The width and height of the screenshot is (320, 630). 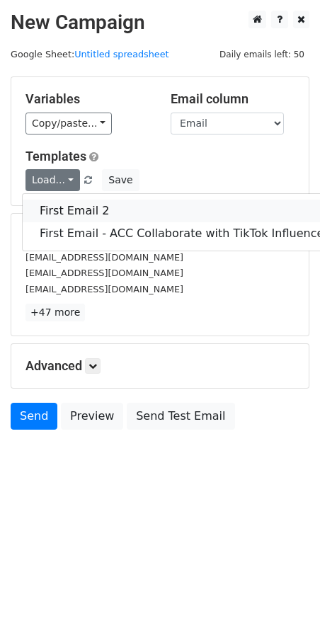 What do you see at coordinates (160, 23) in the screenshot?
I see `h2: New Campaign` at bounding box center [160, 23].